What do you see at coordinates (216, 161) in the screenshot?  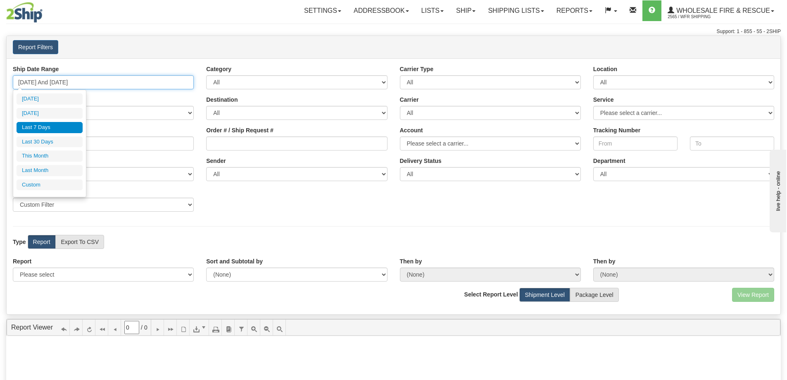 I see `label: Sender` at bounding box center [216, 161].